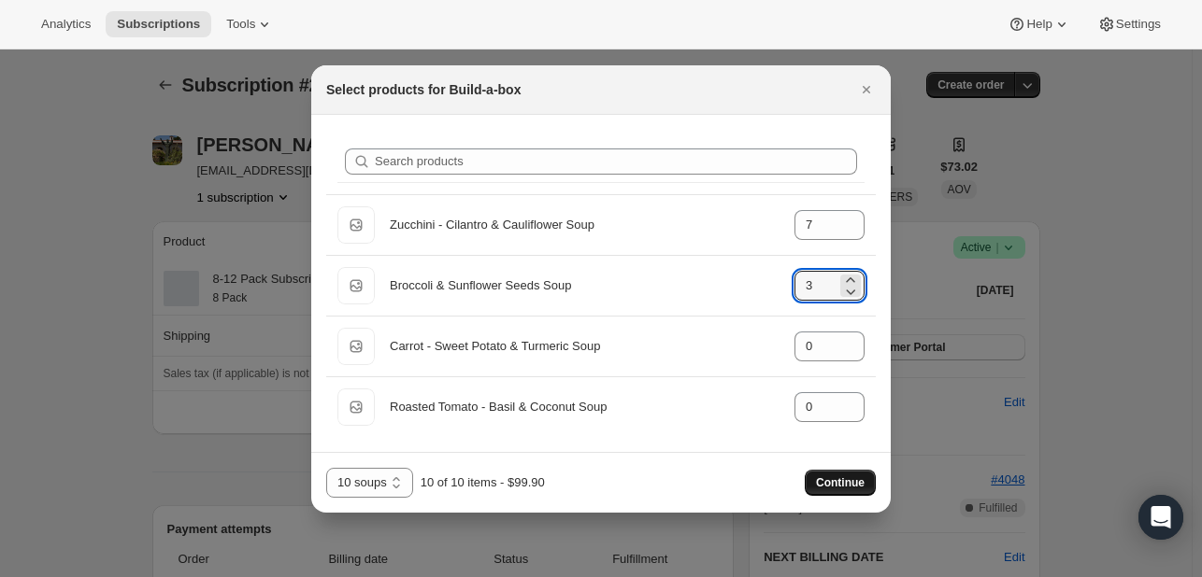  Describe the element at coordinates (584, 225) in the screenshot. I see `div: Zucchini - Cilantro & Cauliflower Soup` at that location.